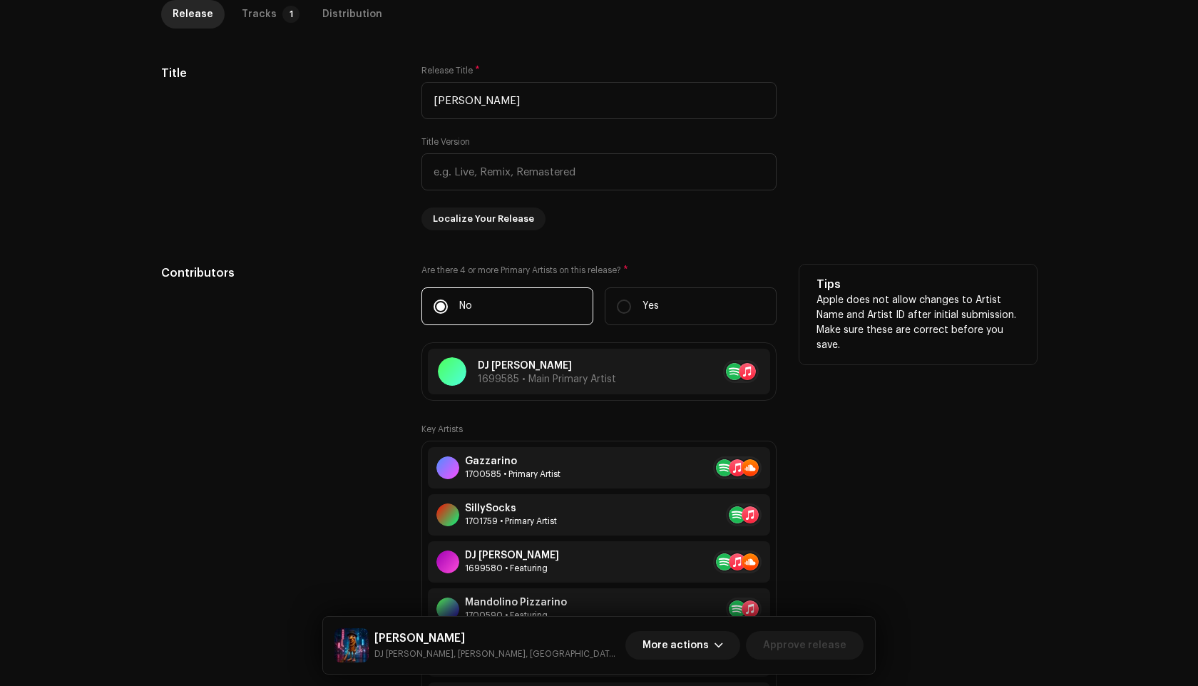 Image resolution: width=1198 pixels, height=686 pixels. What do you see at coordinates (483, 219) in the screenshot?
I see `span: Localize Your Release` at bounding box center [483, 219].